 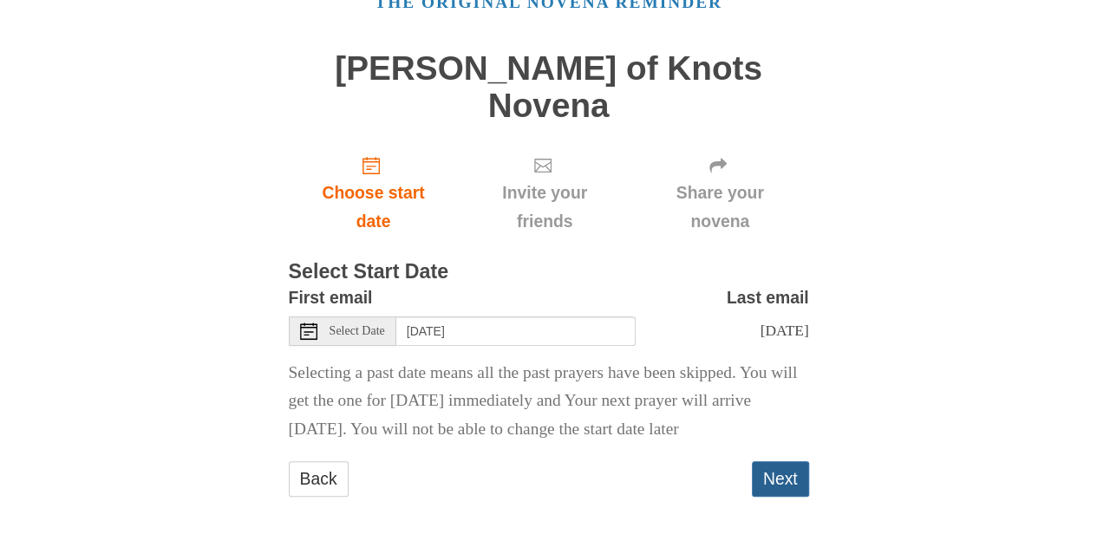 I want to click on label: First email, so click(x=331, y=298).